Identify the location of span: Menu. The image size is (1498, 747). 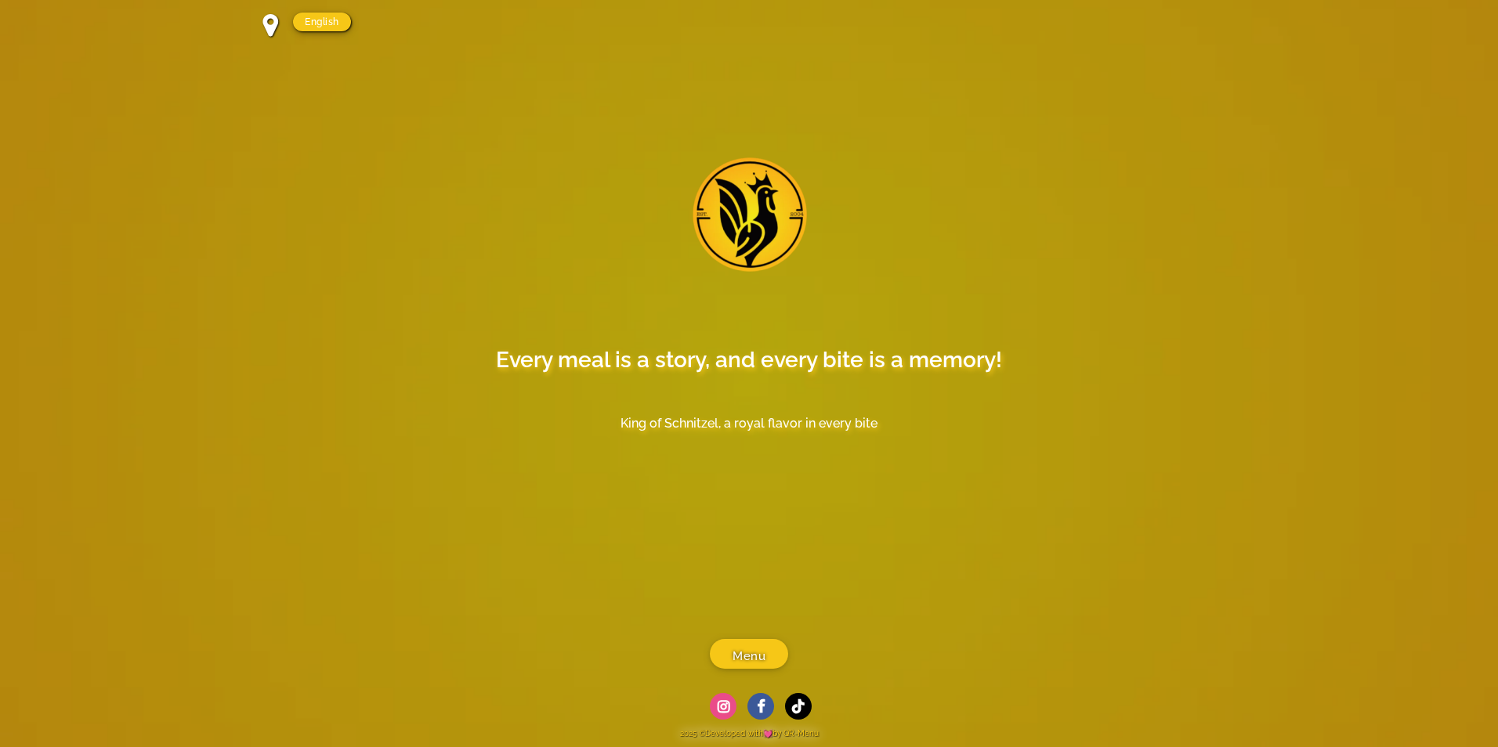
(749, 657).